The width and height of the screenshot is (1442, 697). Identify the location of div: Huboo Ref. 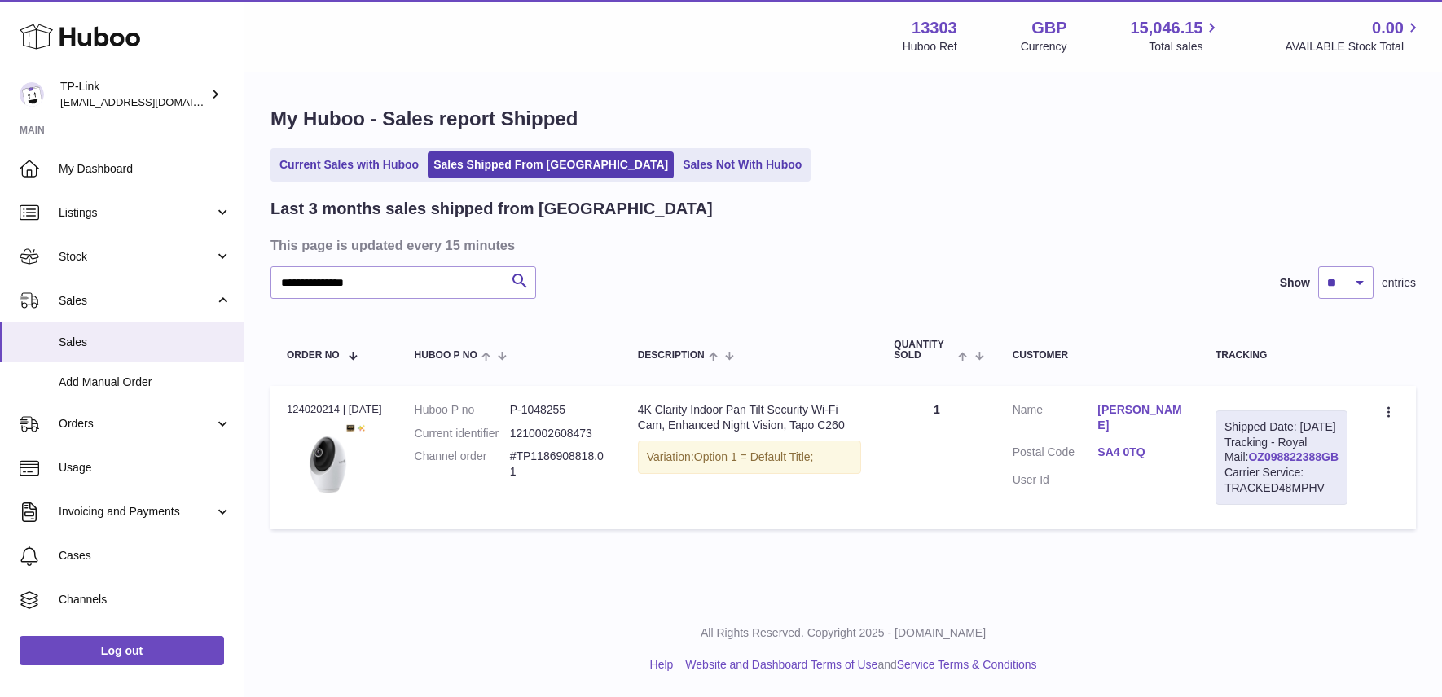
(929, 46).